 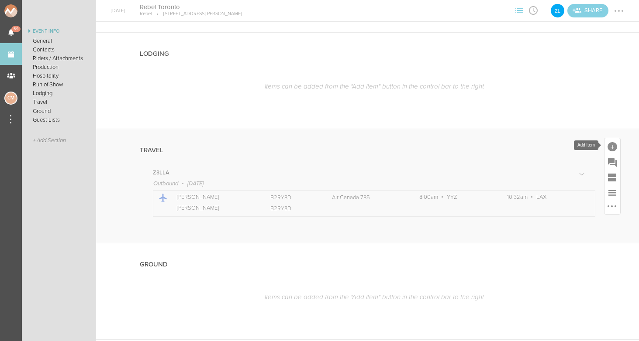 I want to click on div: Charlie McGinley, so click(x=11, y=98).